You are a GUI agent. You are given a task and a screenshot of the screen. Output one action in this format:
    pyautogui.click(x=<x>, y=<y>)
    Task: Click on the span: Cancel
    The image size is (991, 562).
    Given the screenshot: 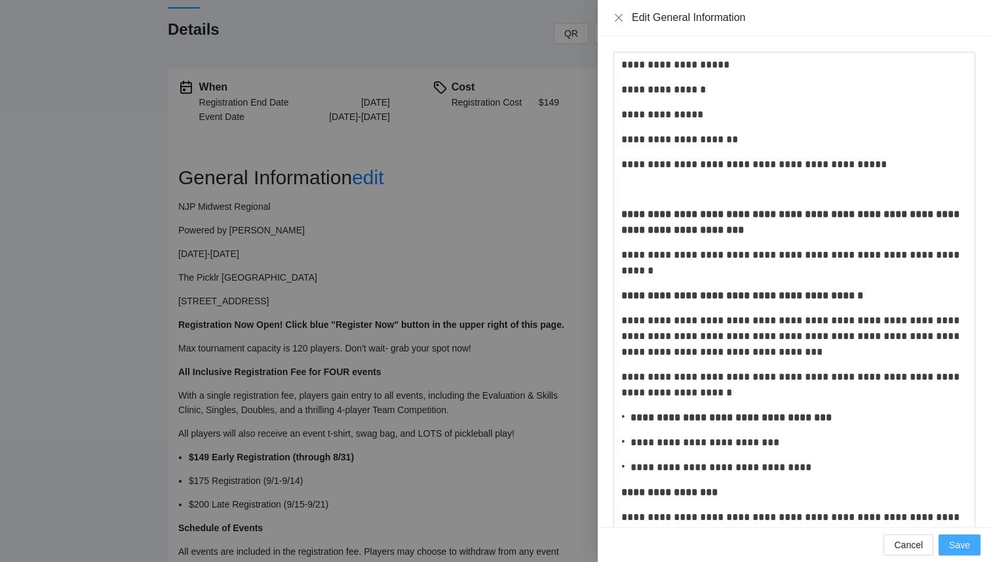 What is the action you would take?
    pyautogui.click(x=908, y=545)
    